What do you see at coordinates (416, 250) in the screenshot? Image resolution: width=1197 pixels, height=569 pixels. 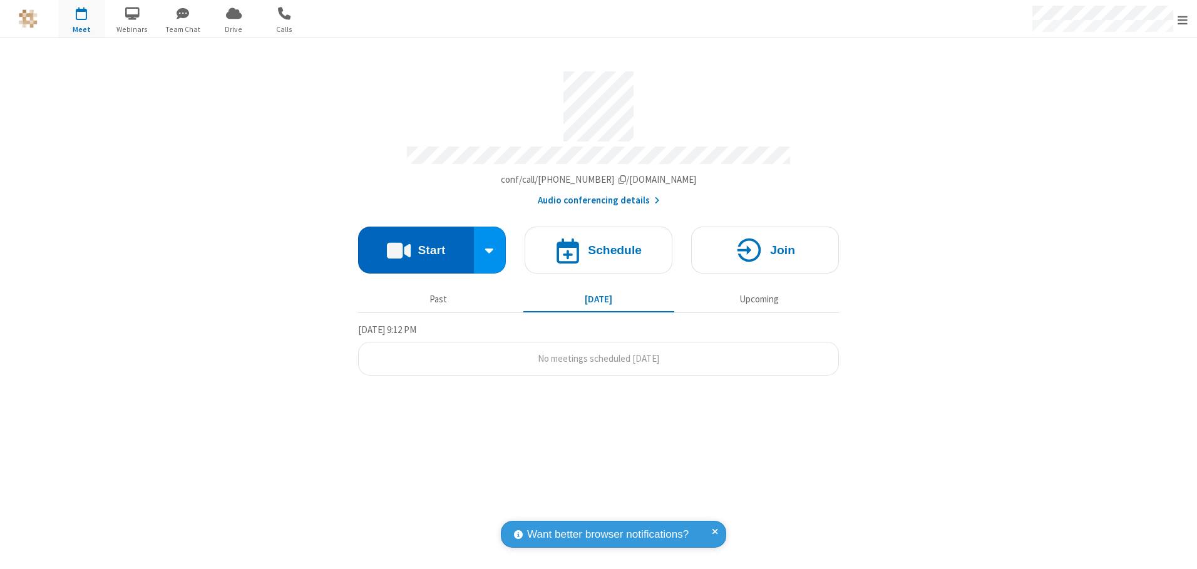 I see `button: Start` at bounding box center [416, 250].